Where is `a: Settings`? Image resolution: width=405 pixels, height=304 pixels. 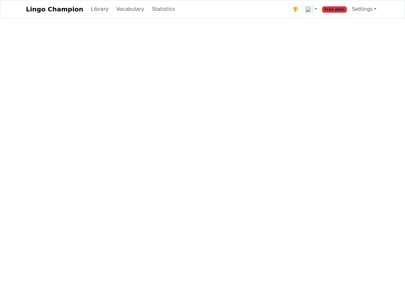
a: Settings is located at coordinates (364, 9).